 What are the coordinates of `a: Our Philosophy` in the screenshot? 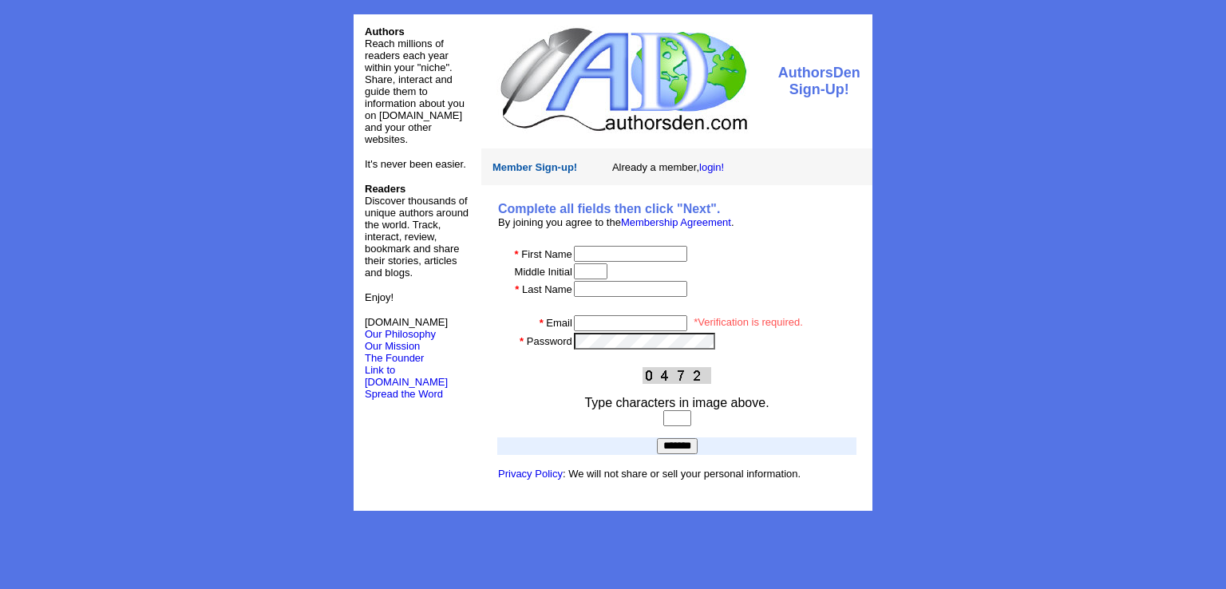 It's located at (400, 334).